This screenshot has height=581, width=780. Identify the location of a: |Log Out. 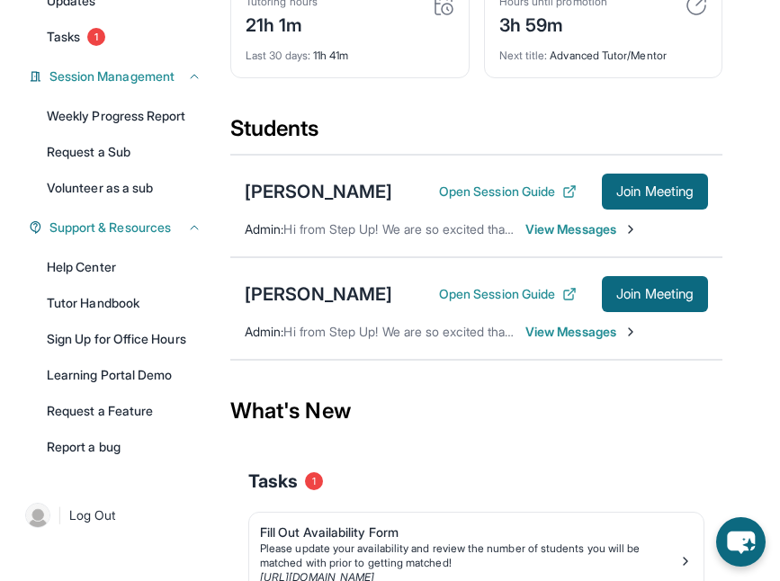
(115, 516).